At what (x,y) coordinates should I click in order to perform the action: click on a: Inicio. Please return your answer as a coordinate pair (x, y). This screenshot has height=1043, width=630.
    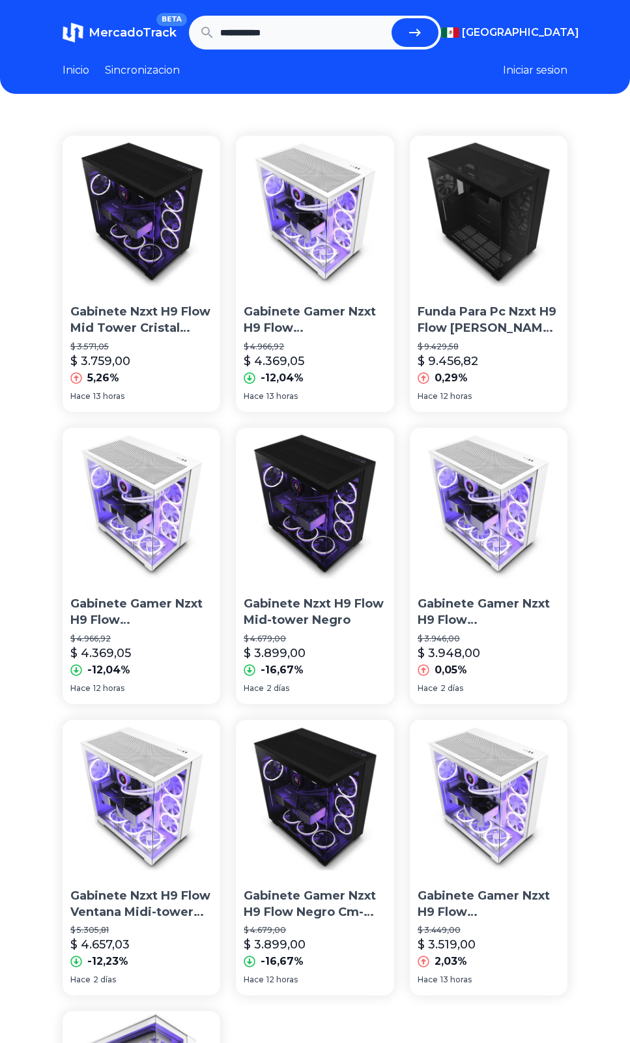
    Looking at the image, I should click on (76, 70).